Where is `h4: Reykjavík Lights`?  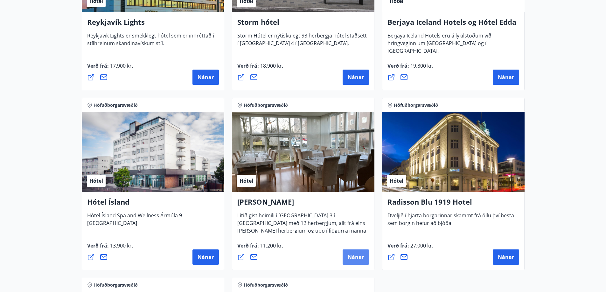
h4: Reykjavík Lights is located at coordinates (153, 24).